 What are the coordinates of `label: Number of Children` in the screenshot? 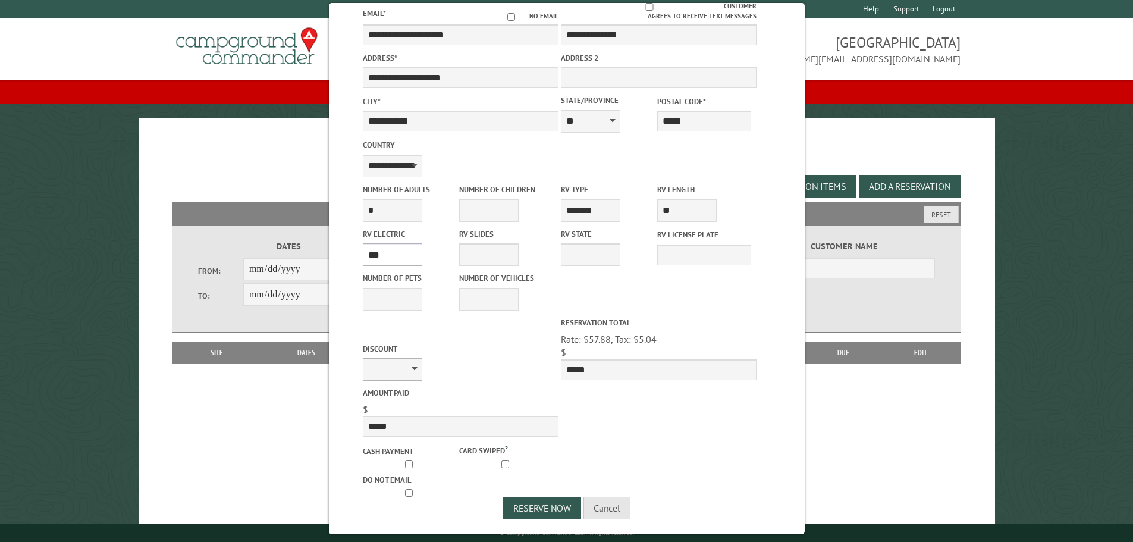 It's located at (506, 189).